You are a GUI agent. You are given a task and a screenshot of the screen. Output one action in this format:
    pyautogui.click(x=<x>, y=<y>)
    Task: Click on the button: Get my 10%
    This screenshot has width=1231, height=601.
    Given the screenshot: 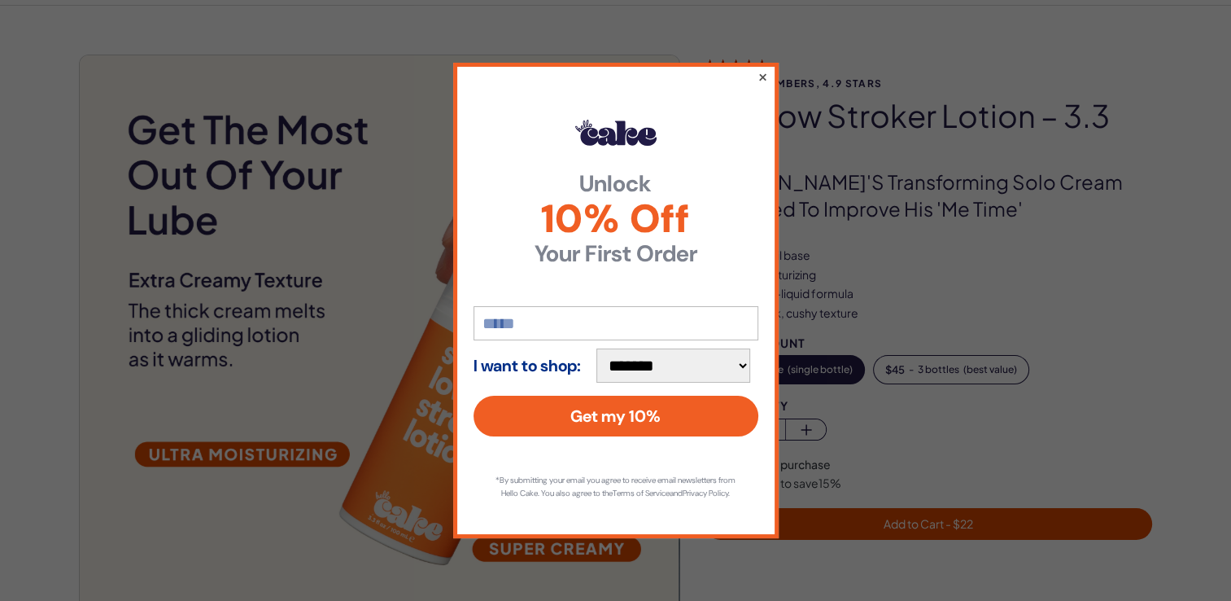 What is the action you would take?
    pyautogui.click(x=616, y=416)
    